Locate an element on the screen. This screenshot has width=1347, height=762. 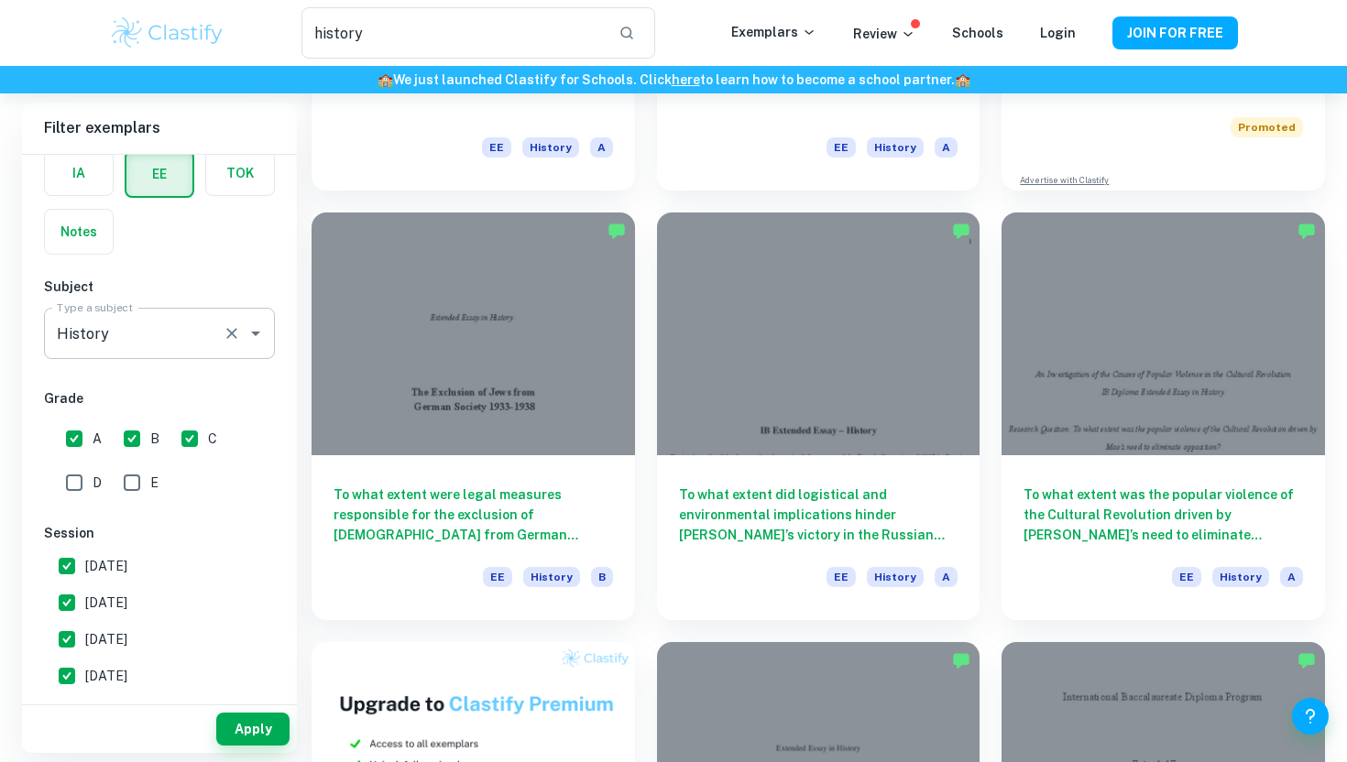
span: D is located at coordinates (97, 483).